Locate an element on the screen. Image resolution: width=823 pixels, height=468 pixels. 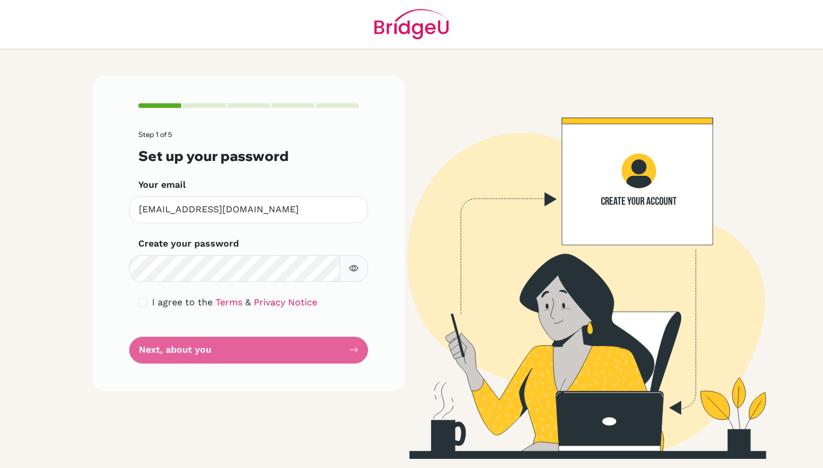
a: Terms is located at coordinates (228, 302).